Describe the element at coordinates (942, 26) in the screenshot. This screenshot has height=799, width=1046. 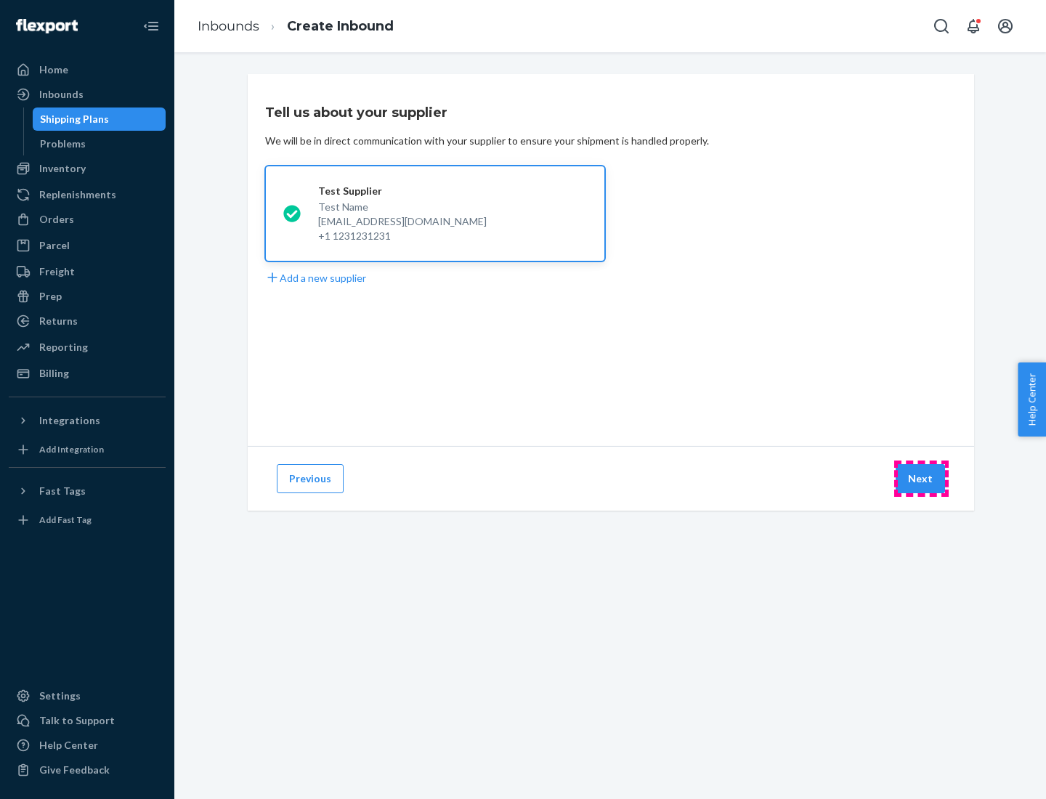
I see `button: Open Search Box` at that location.